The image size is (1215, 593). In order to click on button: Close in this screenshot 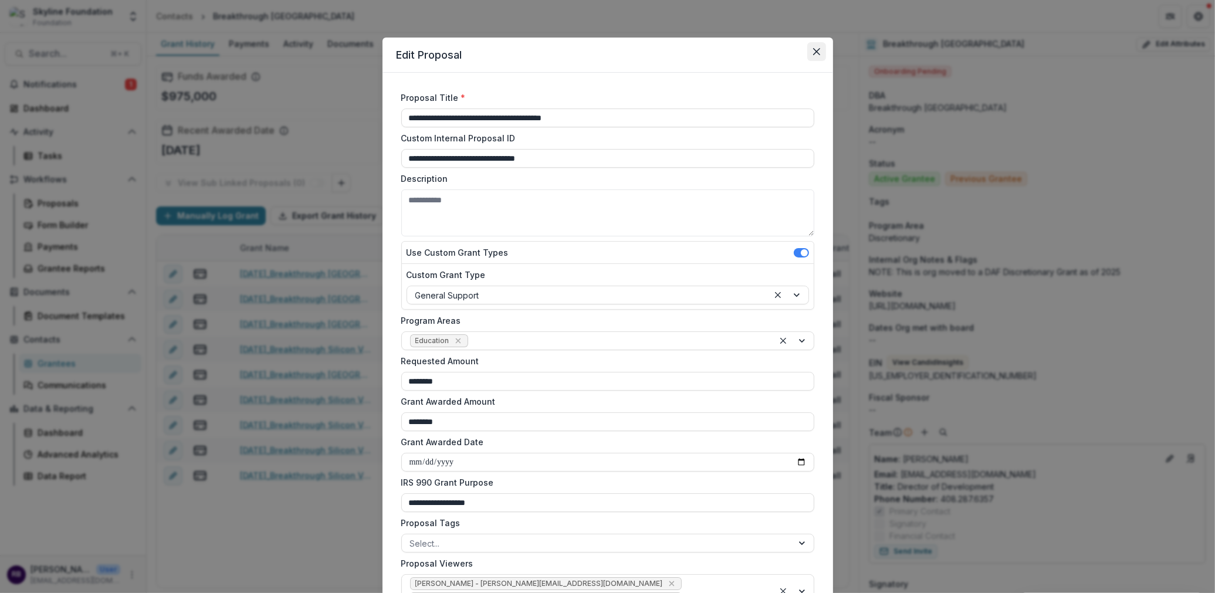, I will do `click(817, 52)`.